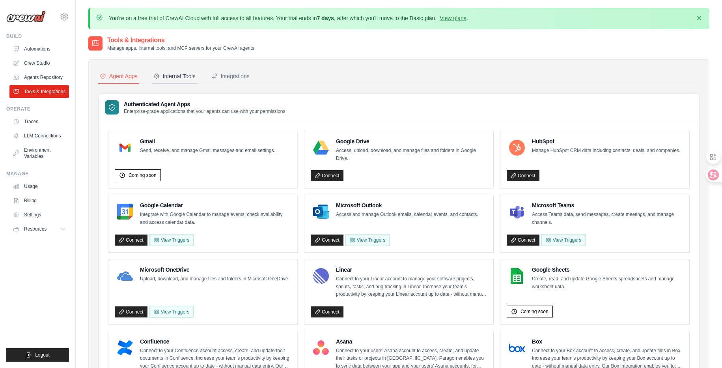 The height and width of the screenshot is (368, 722). I want to click on a: Automations, so click(39, 49).